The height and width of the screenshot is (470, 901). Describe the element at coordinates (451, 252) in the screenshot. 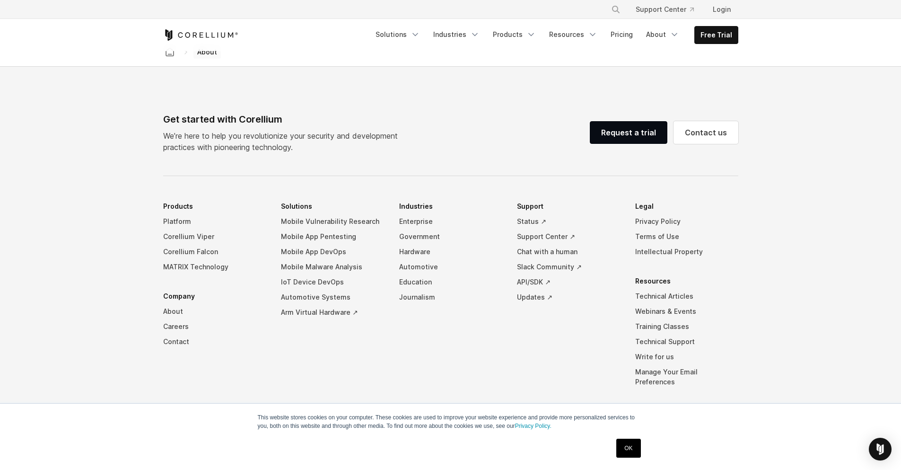

I see `a: Hardware` at that location.